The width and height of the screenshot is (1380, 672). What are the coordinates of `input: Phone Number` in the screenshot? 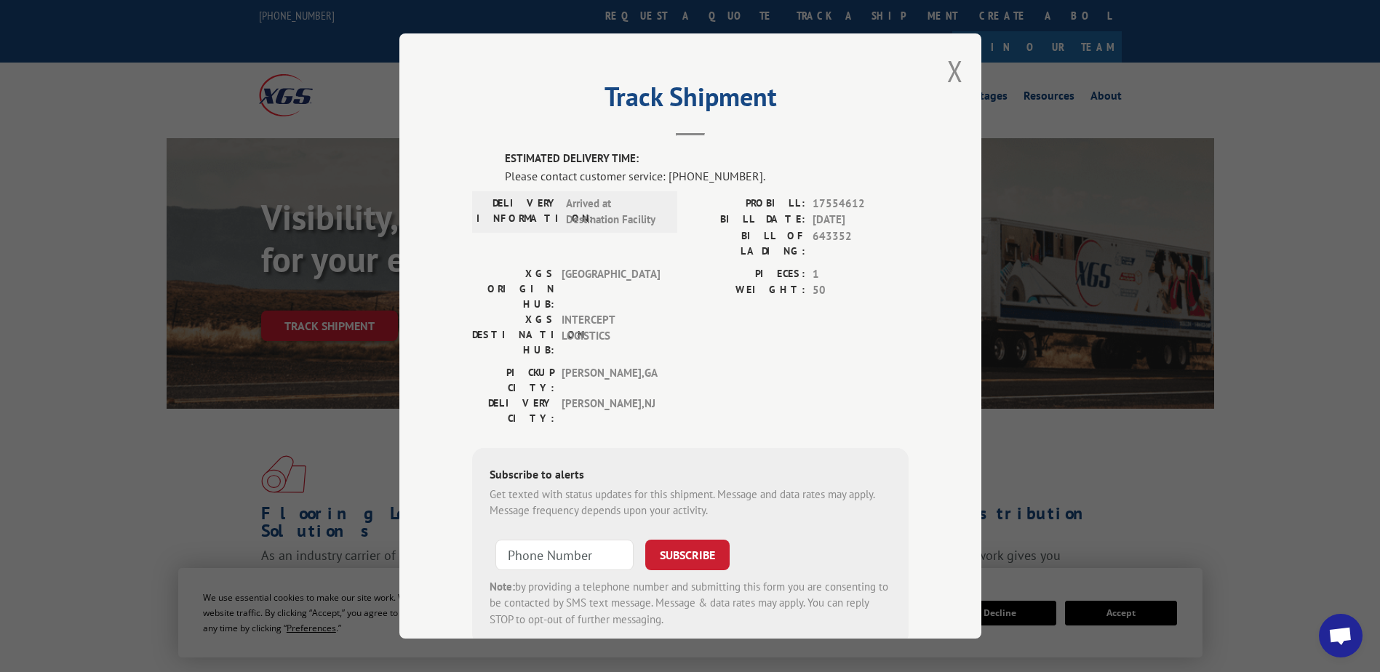 It's located at (565, 555).